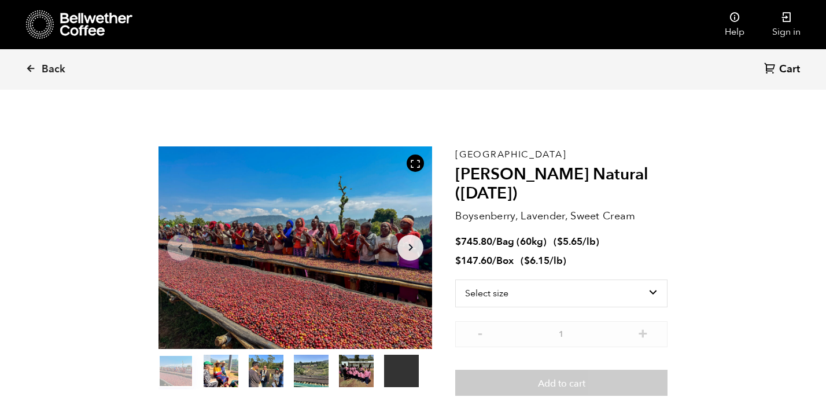 The image size is (826, 419). What do you see at coordinates (474, 241) in the screenshot?
I see `bdi: 745.80` at bounding box center [474, 241].